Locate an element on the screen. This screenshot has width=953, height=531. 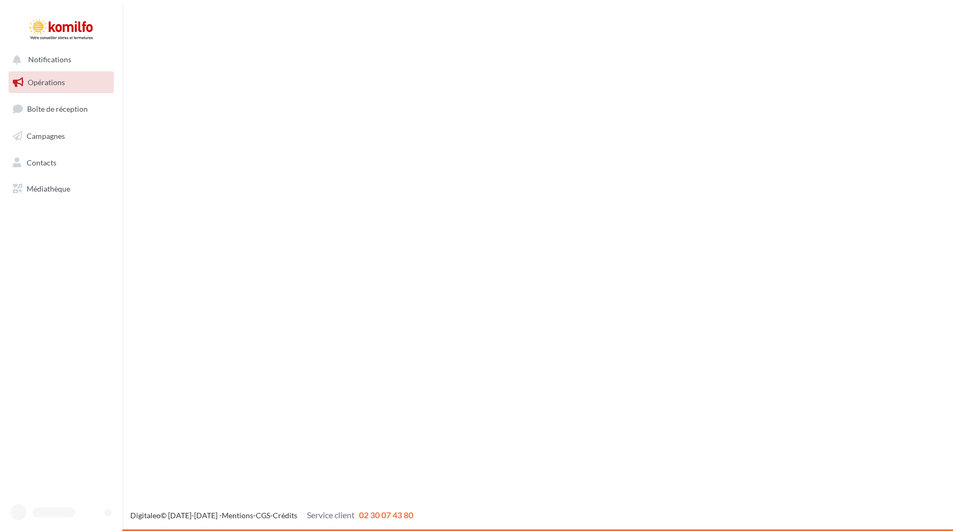
a: Campagnes is located at coordinates (61, 136).